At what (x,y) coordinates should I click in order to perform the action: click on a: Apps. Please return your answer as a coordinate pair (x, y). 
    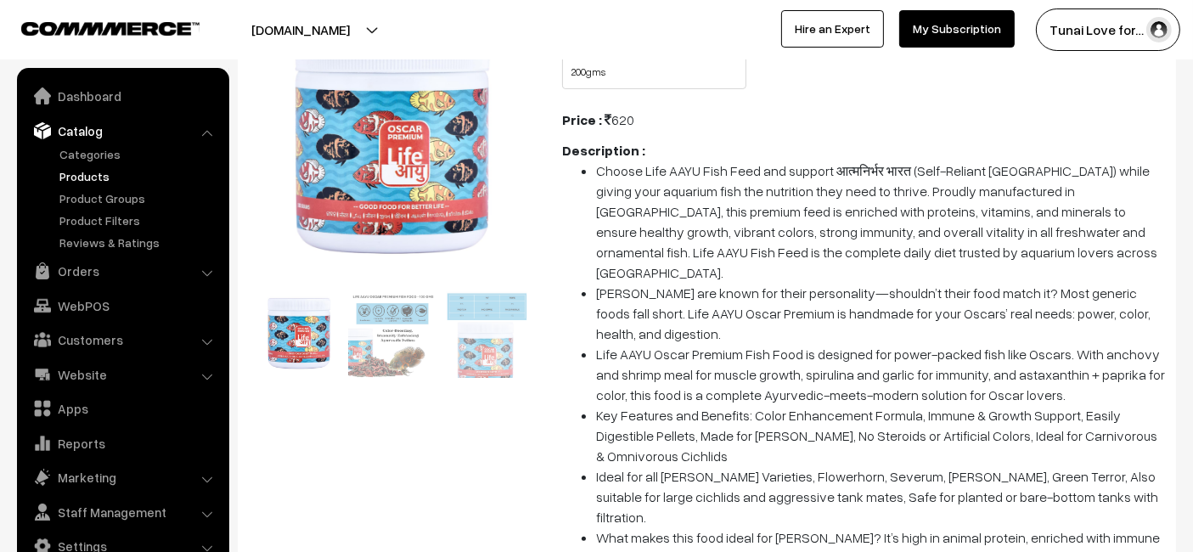
    Looking at the image, I should click on (122, 408).